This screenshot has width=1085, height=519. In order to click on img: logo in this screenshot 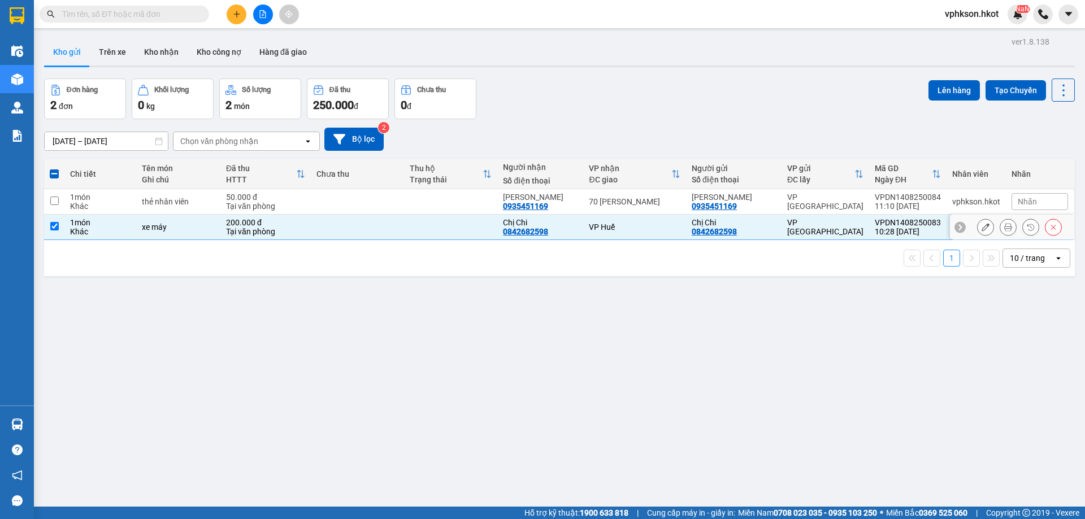, I will do `click(18, 66)`.